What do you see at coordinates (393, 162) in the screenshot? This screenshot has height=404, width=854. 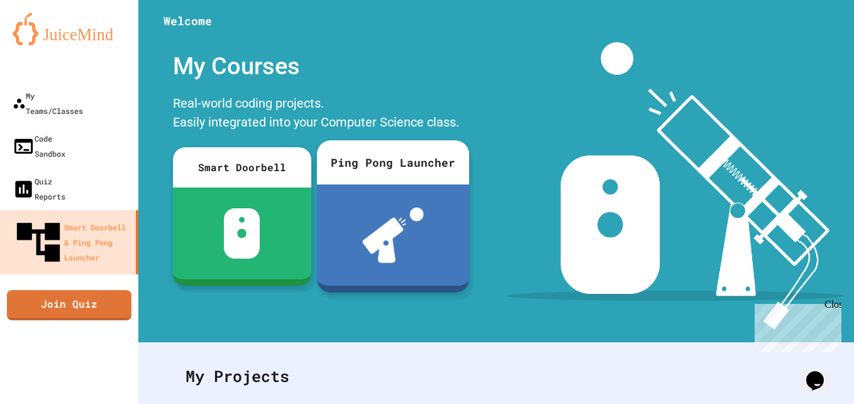 I see `div: Ping Pong Launcher` at bounding box center [393, 162].